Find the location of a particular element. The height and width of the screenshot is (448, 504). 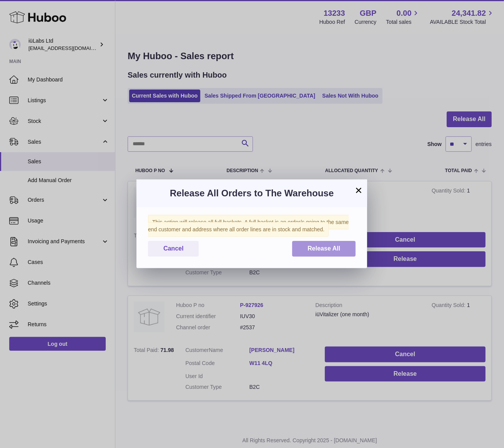

button: Release All is located at coordinates (324, 249).